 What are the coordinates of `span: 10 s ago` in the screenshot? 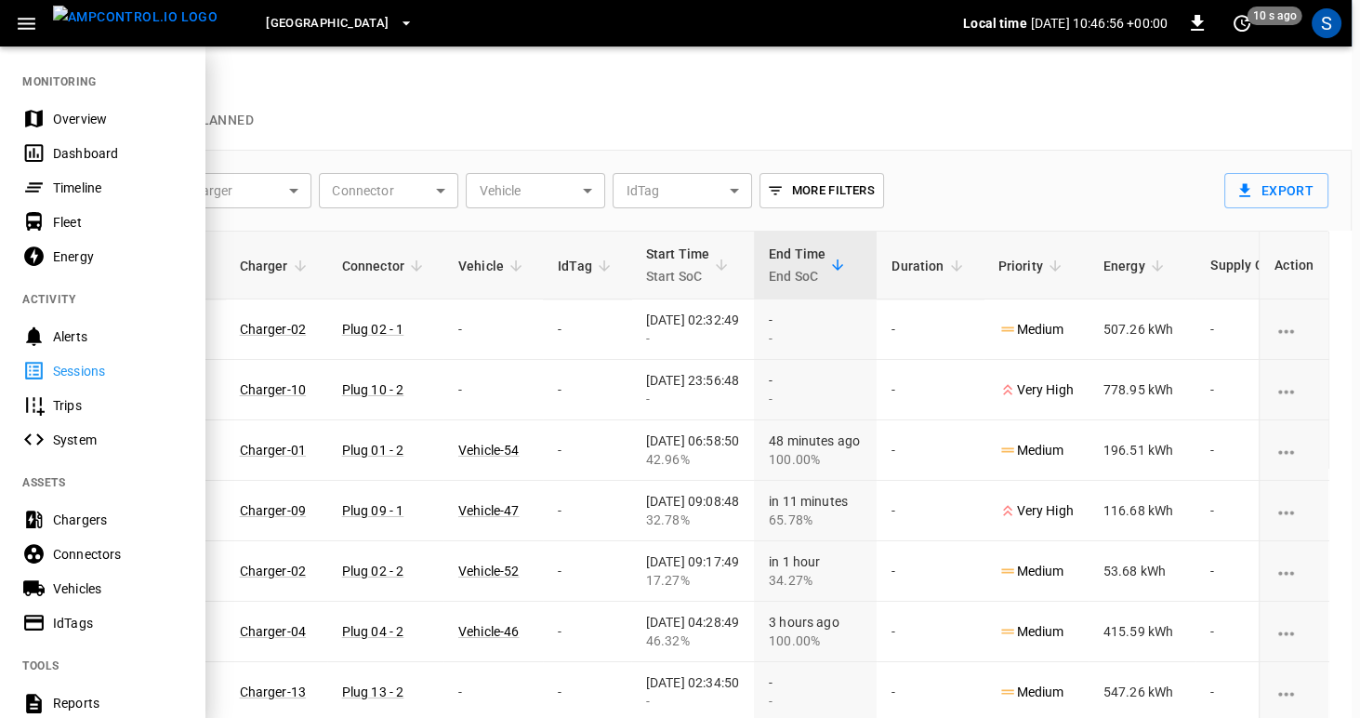 It's located at (1274, 16).